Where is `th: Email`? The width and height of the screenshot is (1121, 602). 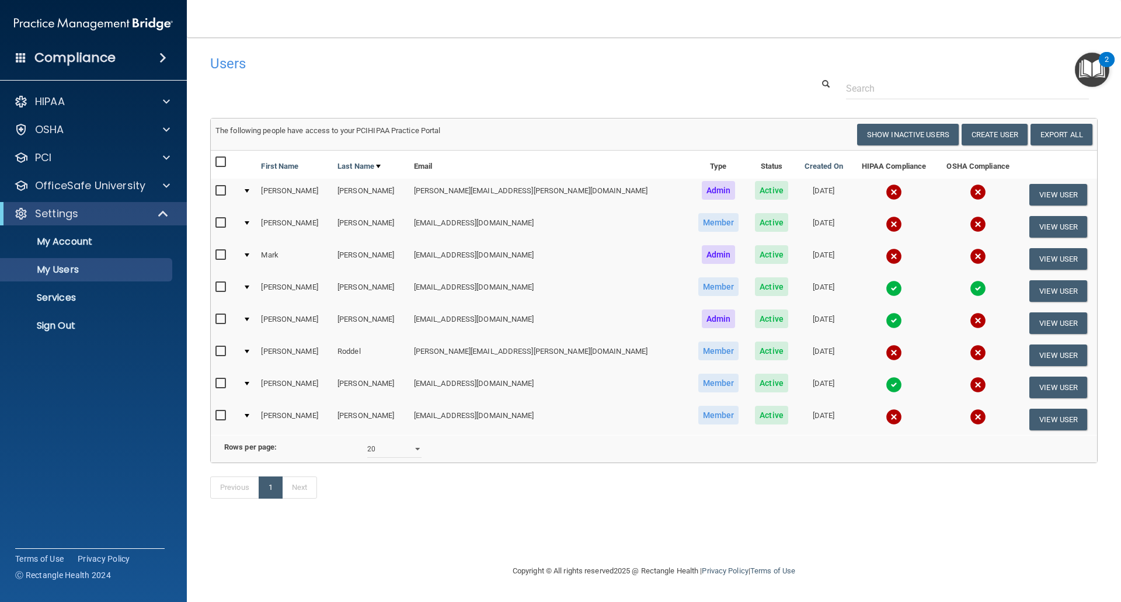 th: Email is located at coordinates (550, 165).